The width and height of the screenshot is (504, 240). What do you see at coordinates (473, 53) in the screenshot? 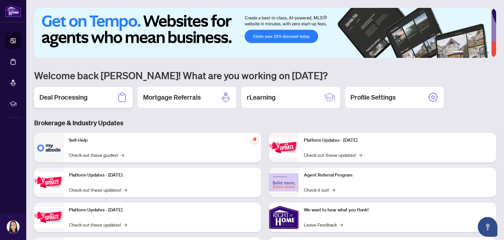
I see `button: 3` at bounding box center [473, 53].